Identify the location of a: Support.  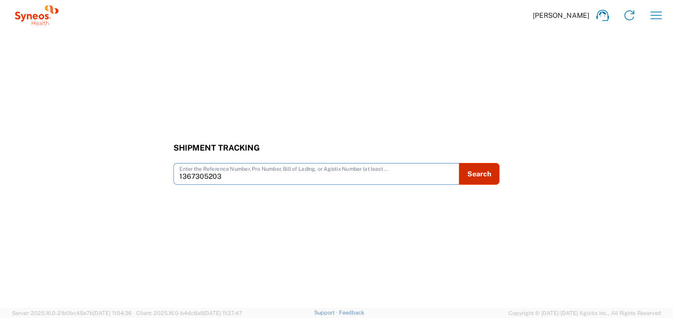
(327, 313).